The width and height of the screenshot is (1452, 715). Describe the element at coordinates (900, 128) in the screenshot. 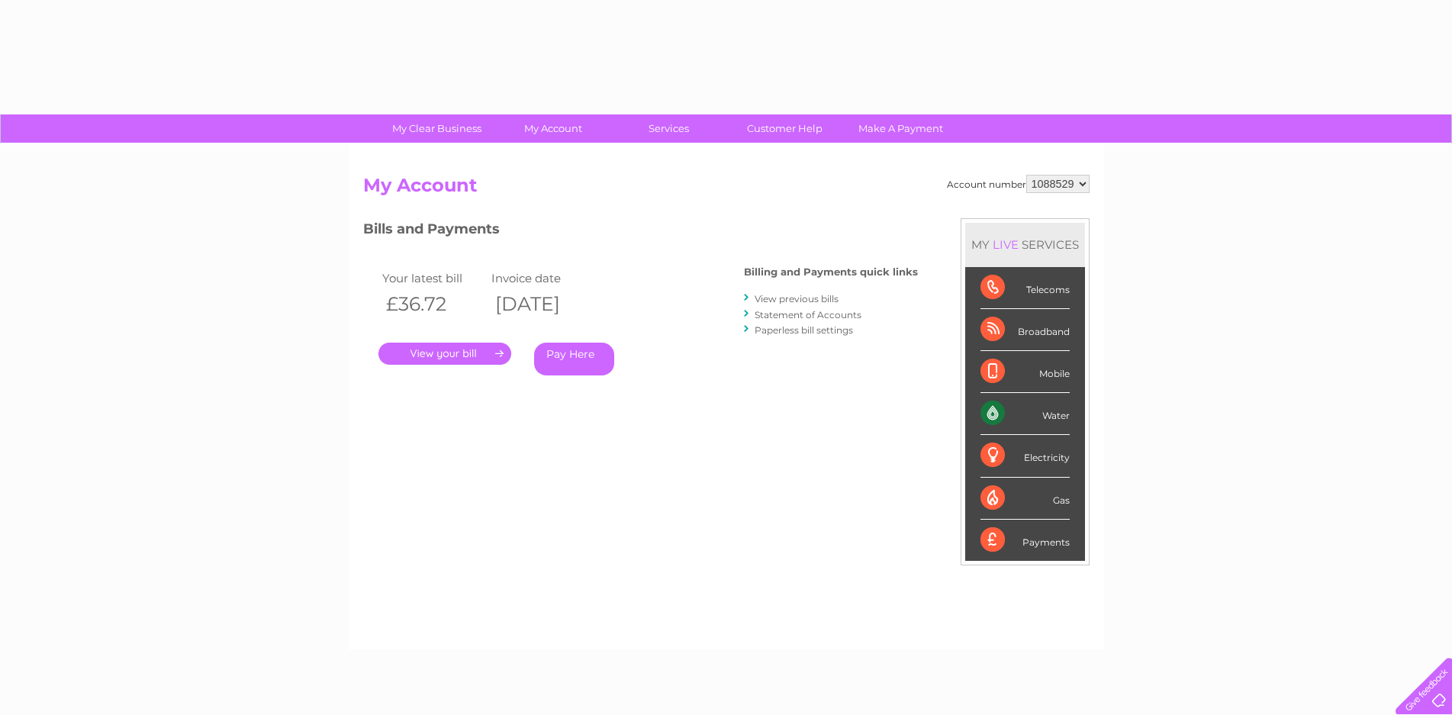

I see `a: Make A Payment` at that location.